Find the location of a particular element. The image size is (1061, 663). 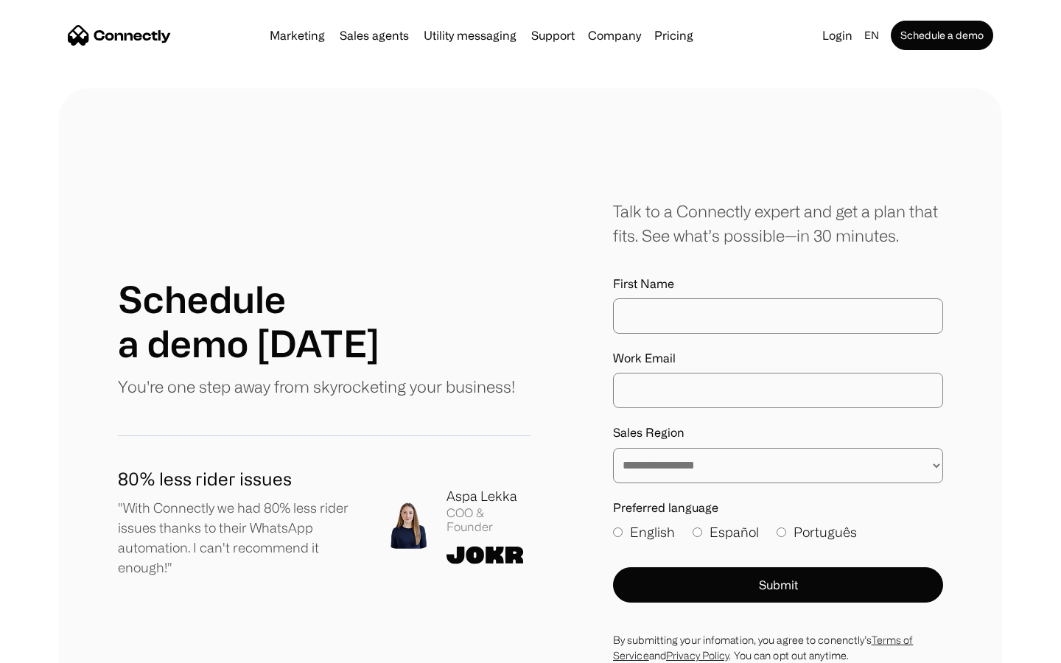

label: Português is located at coordinates (816, 532).